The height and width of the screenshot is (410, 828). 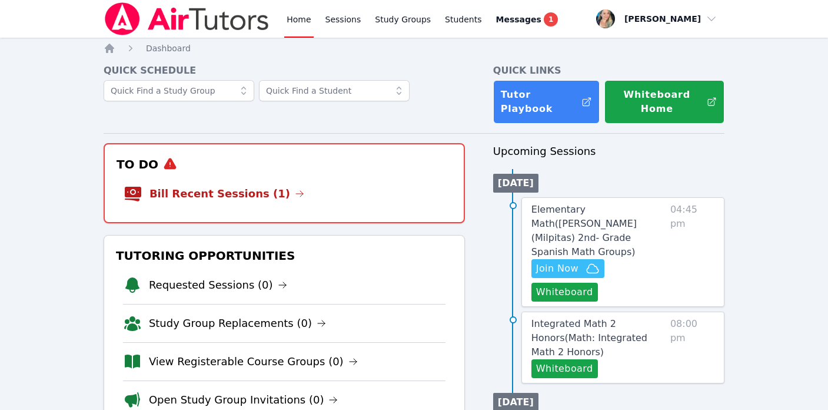 What do you see at coordinates (568, 268) in the screenshot?
I see `button: Join Now` at bounding box center [568, 268].